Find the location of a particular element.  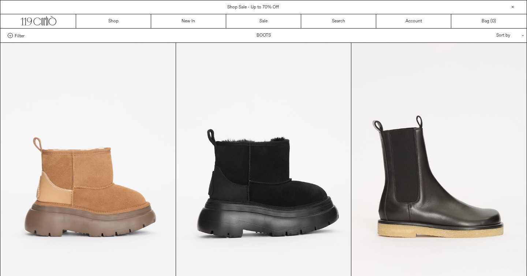

span: Filter is located at coordinates (19, 35).